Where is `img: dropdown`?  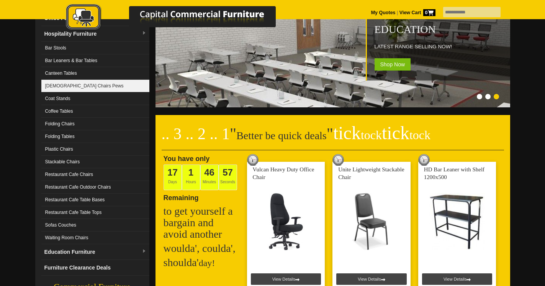
img: dropdown is located at coordinates (144, 251).